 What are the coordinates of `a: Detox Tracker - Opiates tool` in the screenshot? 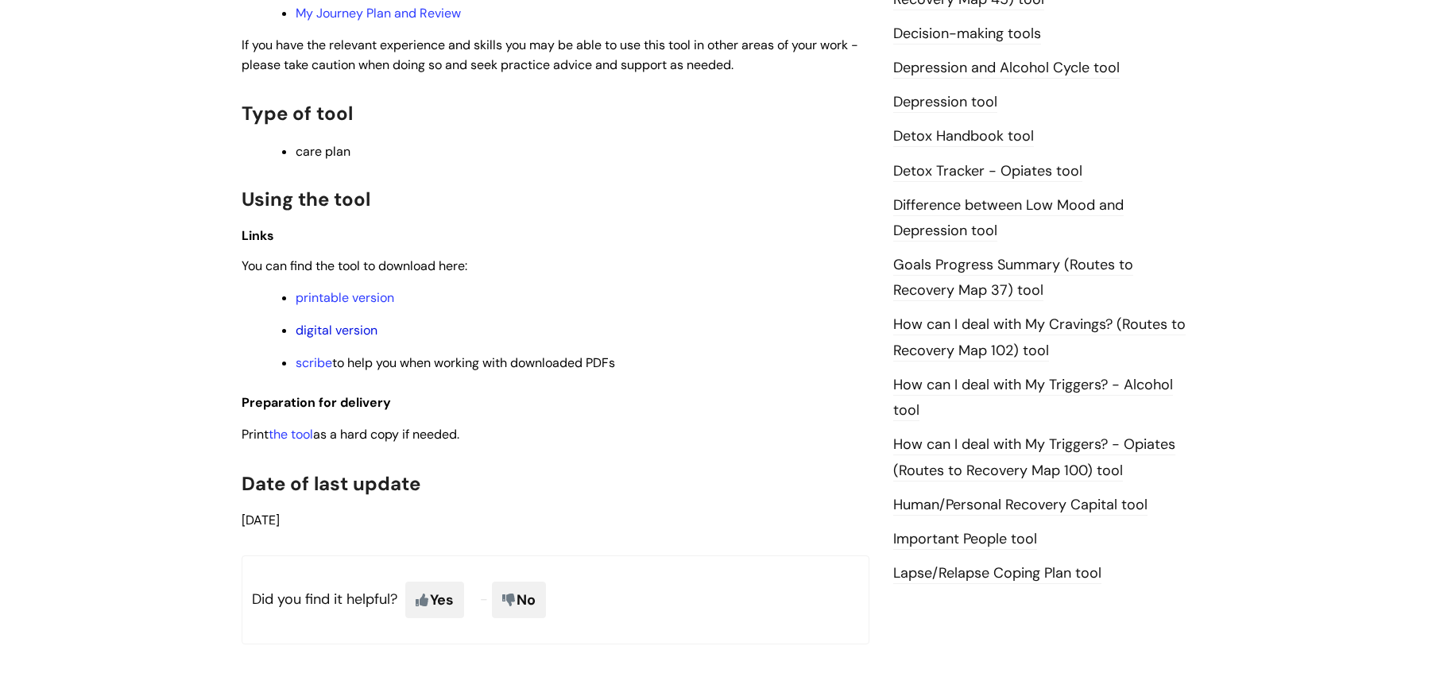 It's located at (987, 172).